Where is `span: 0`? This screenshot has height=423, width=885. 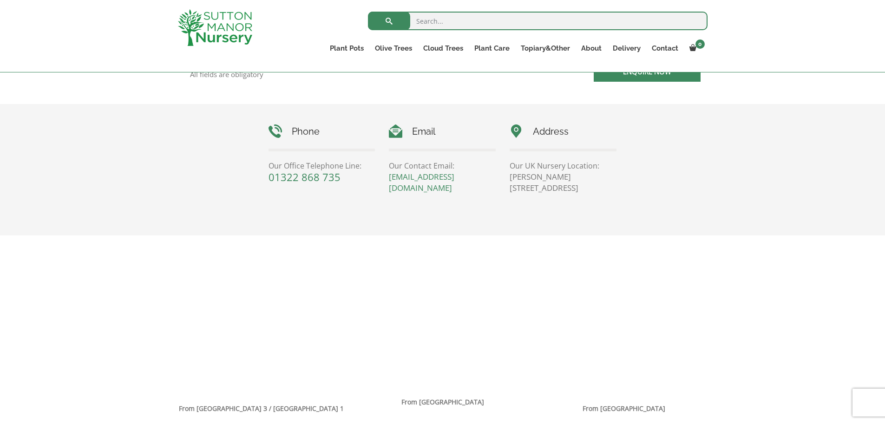
span: 0 is located at coordinates (700, 44).